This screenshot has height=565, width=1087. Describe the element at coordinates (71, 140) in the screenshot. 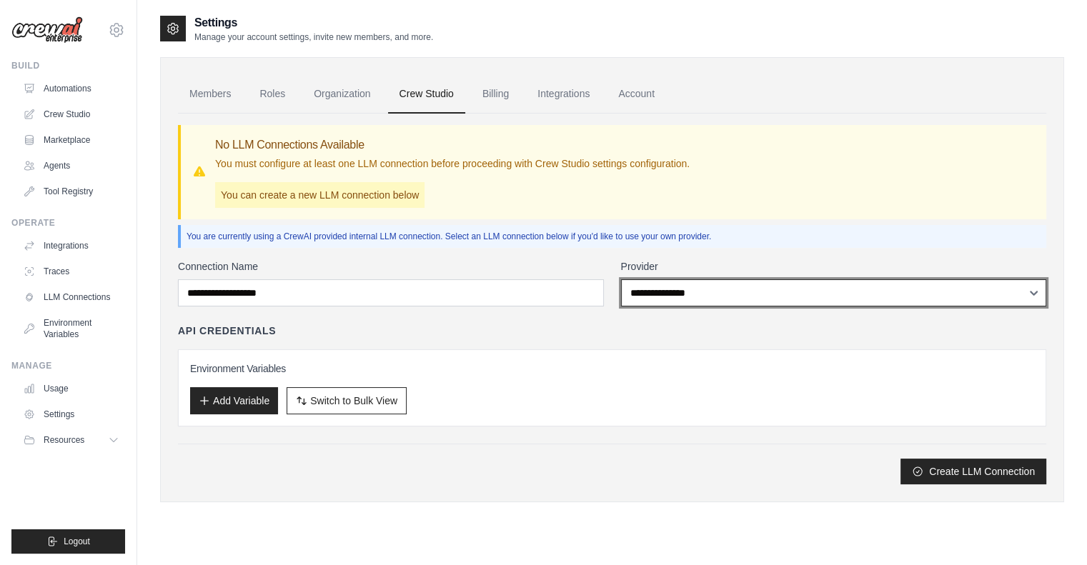

I see `a: Marketplace` at that location.